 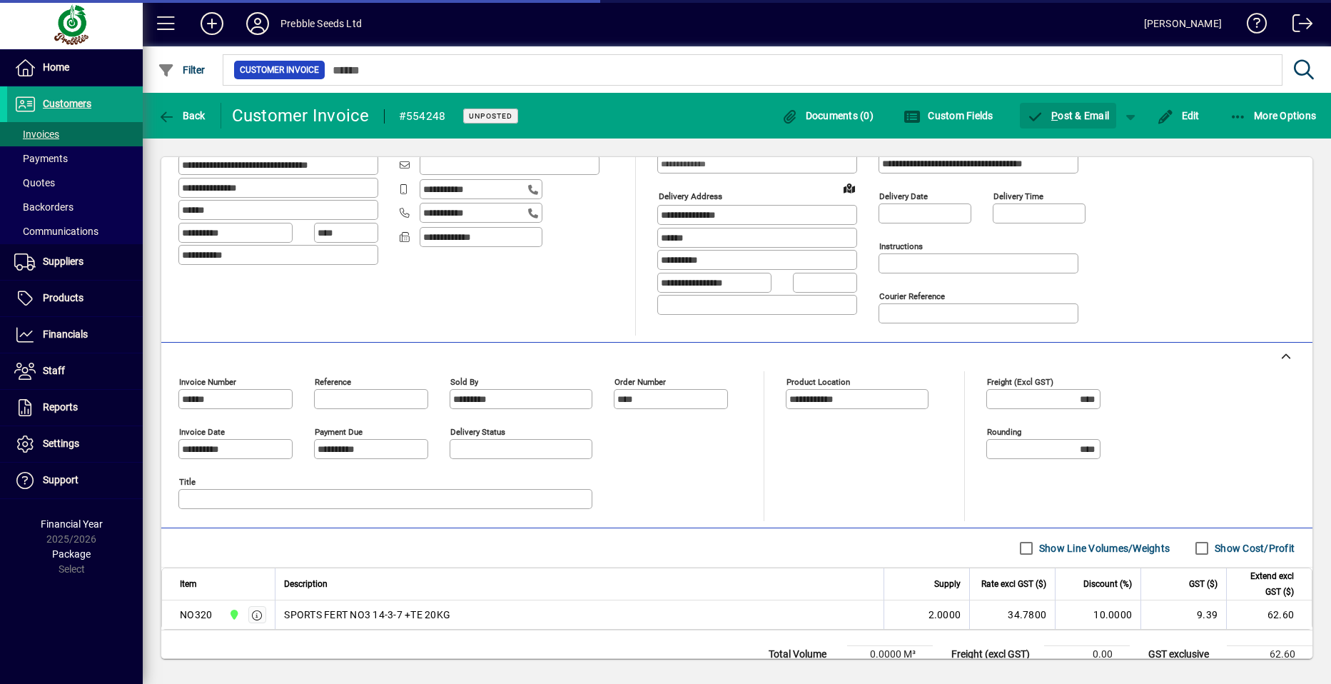 What do you see at coordinates (901, 246) in the screenshot?
I see `mat-label: Instructions` at bounding box center [901, 246].